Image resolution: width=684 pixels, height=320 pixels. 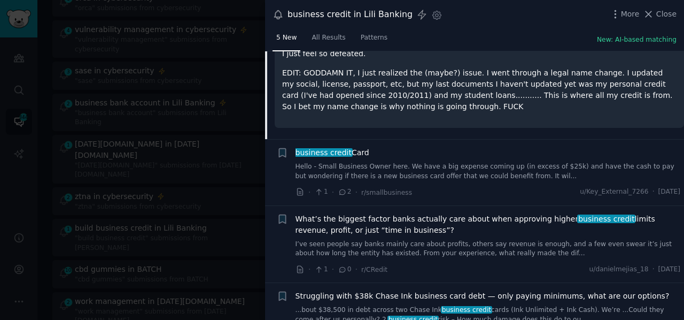 I want to click on span: Card, so click(x=332, y=152).